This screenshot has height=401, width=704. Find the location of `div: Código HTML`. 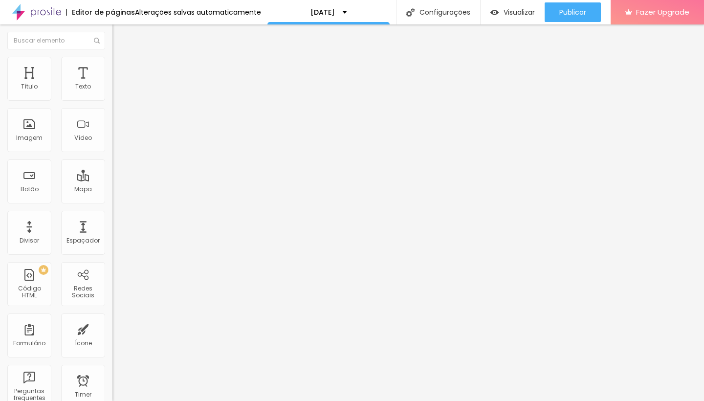

div: Código HTML is located at coordinates (29, 292).